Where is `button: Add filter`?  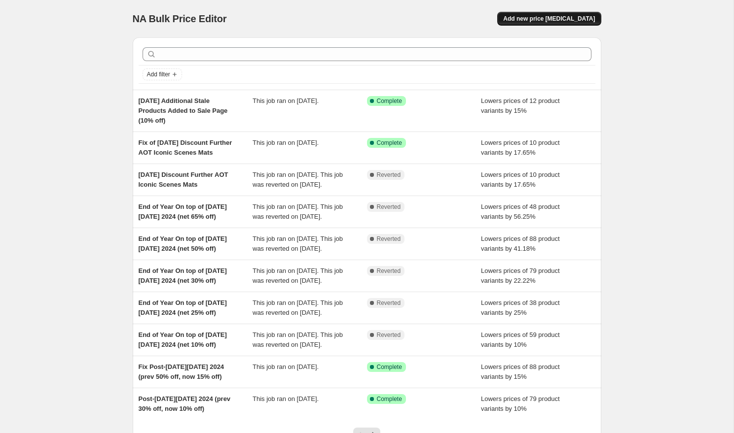 button: Add filter is located at coordinates (162, 74).